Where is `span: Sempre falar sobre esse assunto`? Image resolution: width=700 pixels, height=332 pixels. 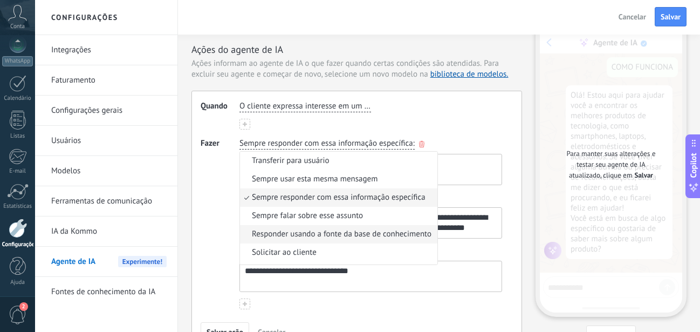 span: Sempre falar sobre esse assunto is located at coordinates (308, 216).